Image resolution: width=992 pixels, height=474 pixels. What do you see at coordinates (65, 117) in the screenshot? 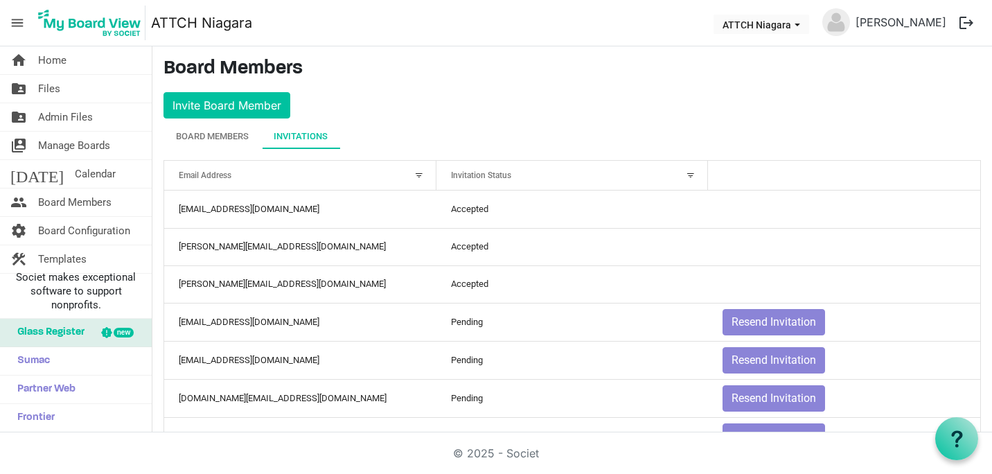
I see `span: Admin Files` at bounding box center [65, 117].